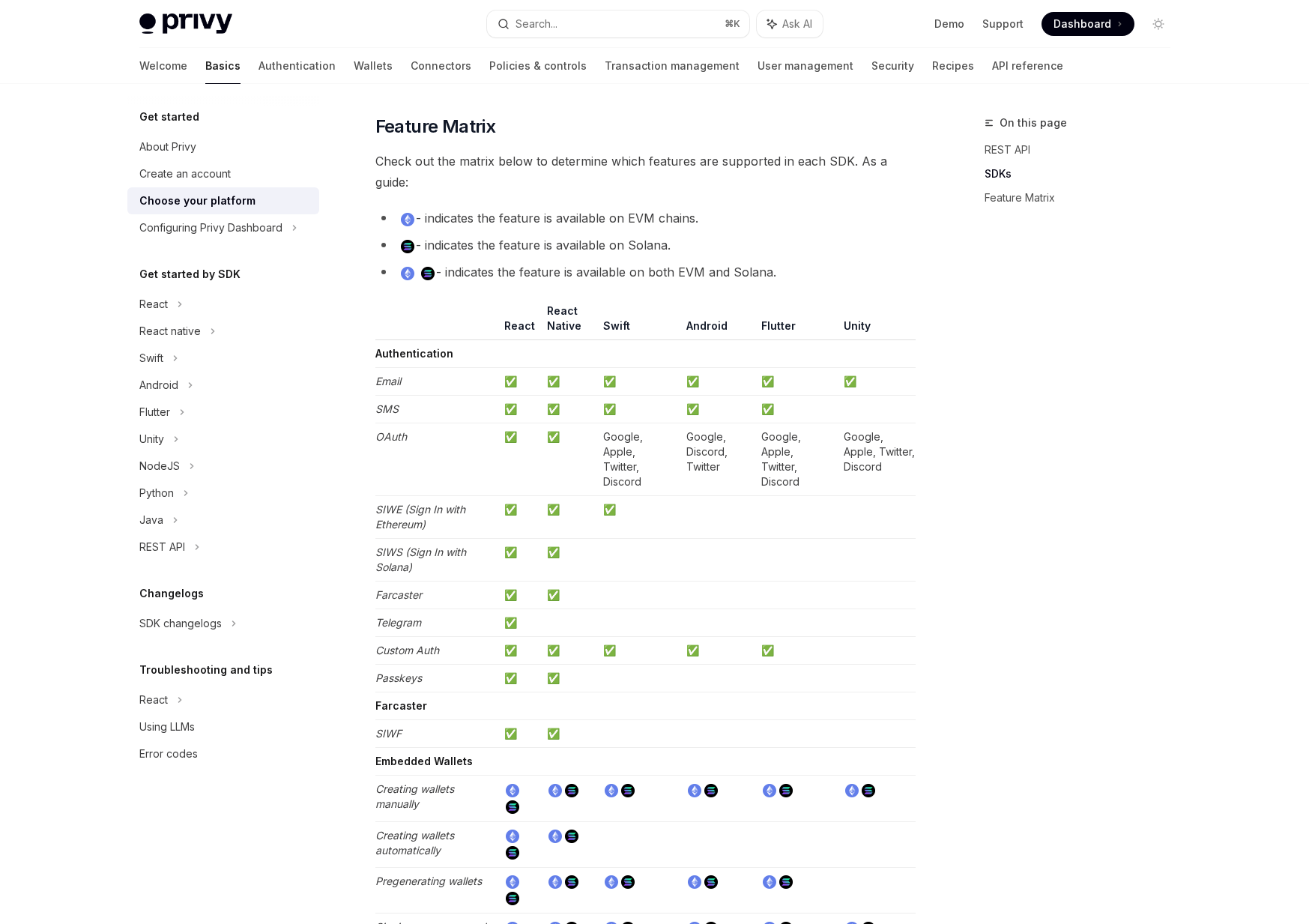 The width and height of the screenshot is (1309, 924). Describe the element at coordinates (1034, 123) in the screenshot. I see `span: On this page` at that location.